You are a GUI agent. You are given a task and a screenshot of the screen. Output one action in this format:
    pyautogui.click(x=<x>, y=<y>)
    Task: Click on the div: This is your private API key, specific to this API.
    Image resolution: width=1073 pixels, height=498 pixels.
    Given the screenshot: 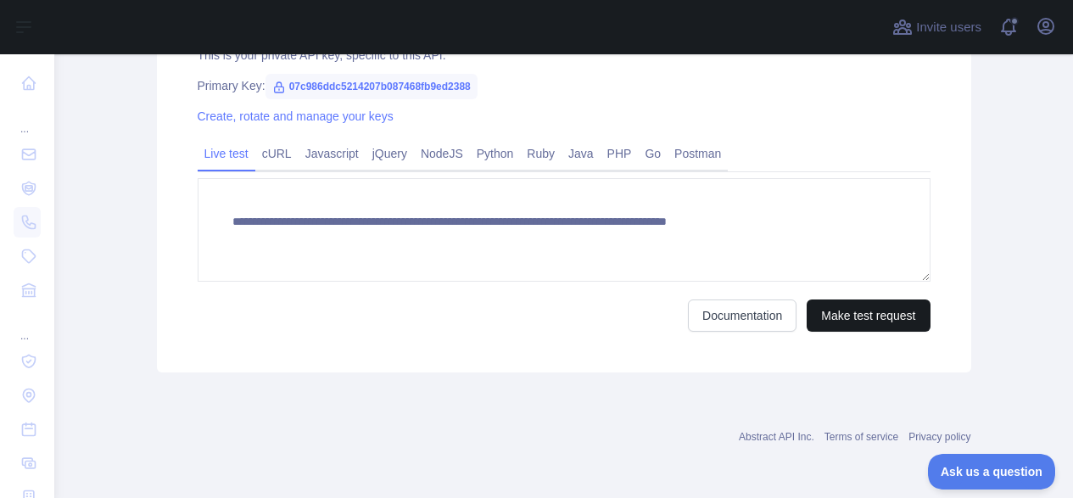 What is the action you would take?
    pyautogui.click(x=564, y=55)
    